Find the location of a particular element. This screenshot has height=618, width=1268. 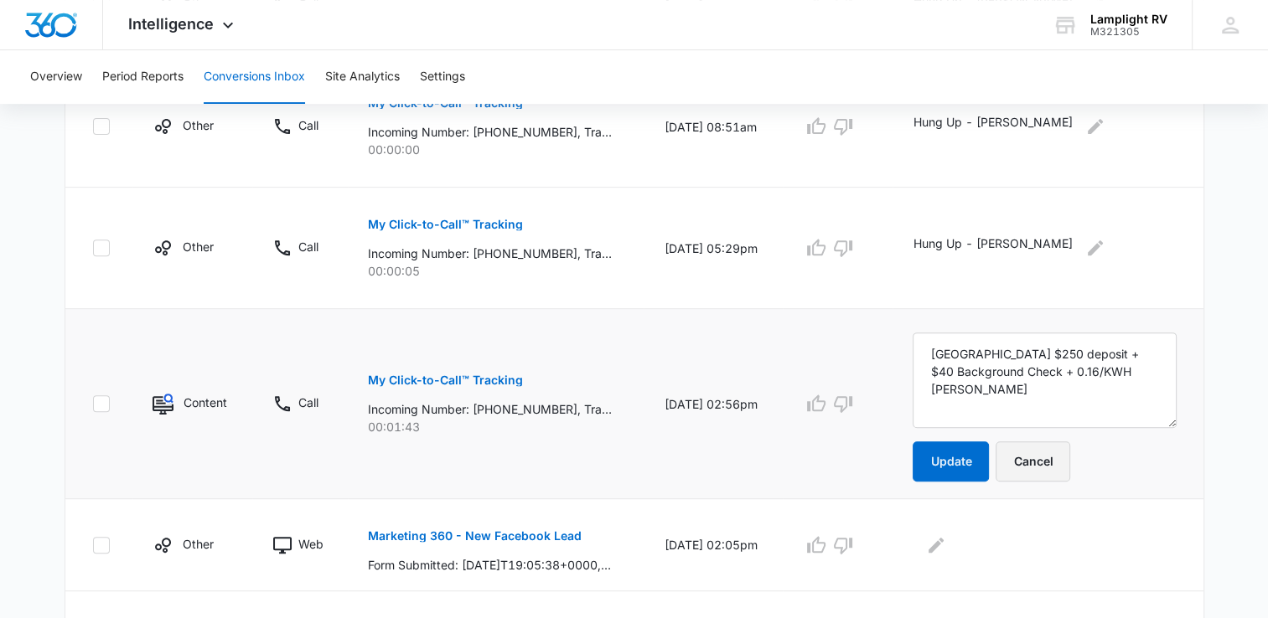

p: 00:01:43 is located at coordinates (495, 427).